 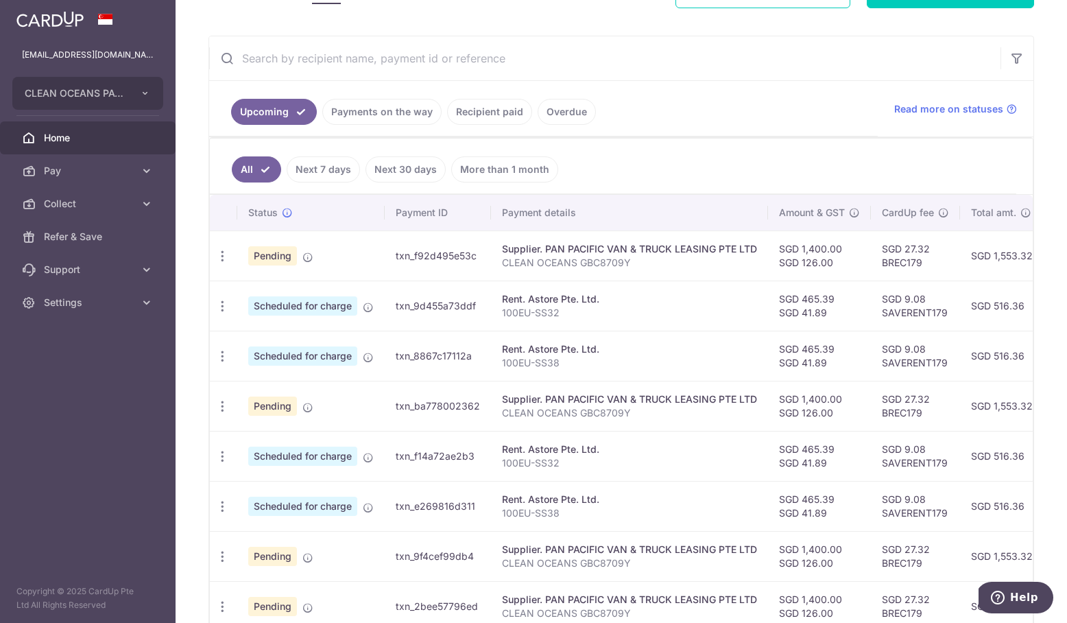 I want to click on td: txn_9d455a73ddf, so click(x=437, y=305).